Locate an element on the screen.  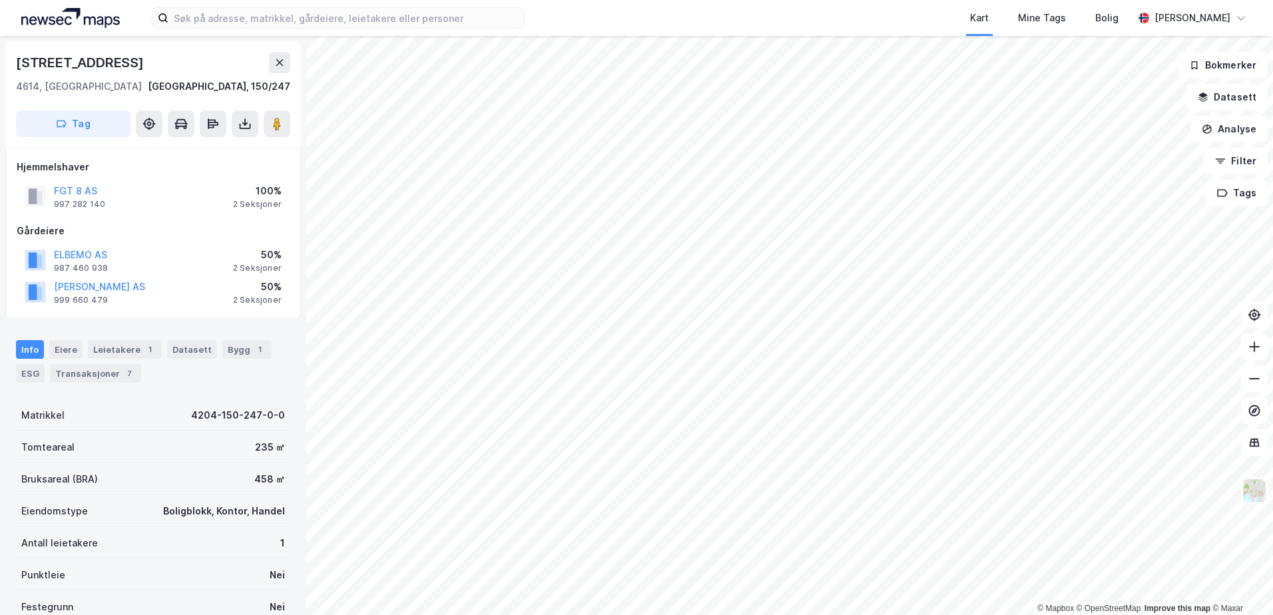
div: Bolig is located at coordinates (1107, 18).